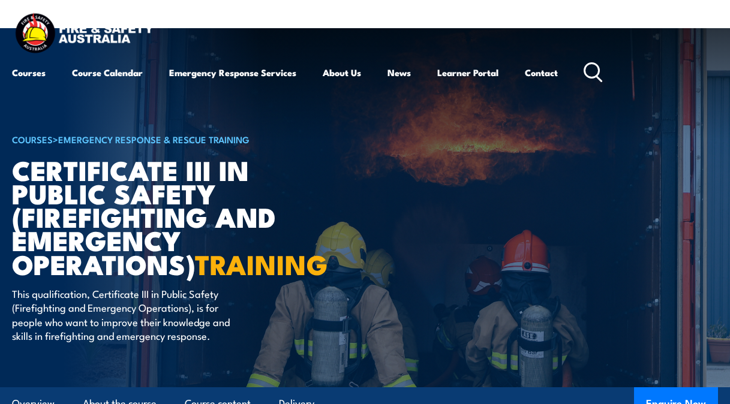 The width and height of the screenshot is (730, 404). What do you see at coordinates (261, 263) in the screenshot?
I see `strong: TRAINING` at bounding box center [261, 263].